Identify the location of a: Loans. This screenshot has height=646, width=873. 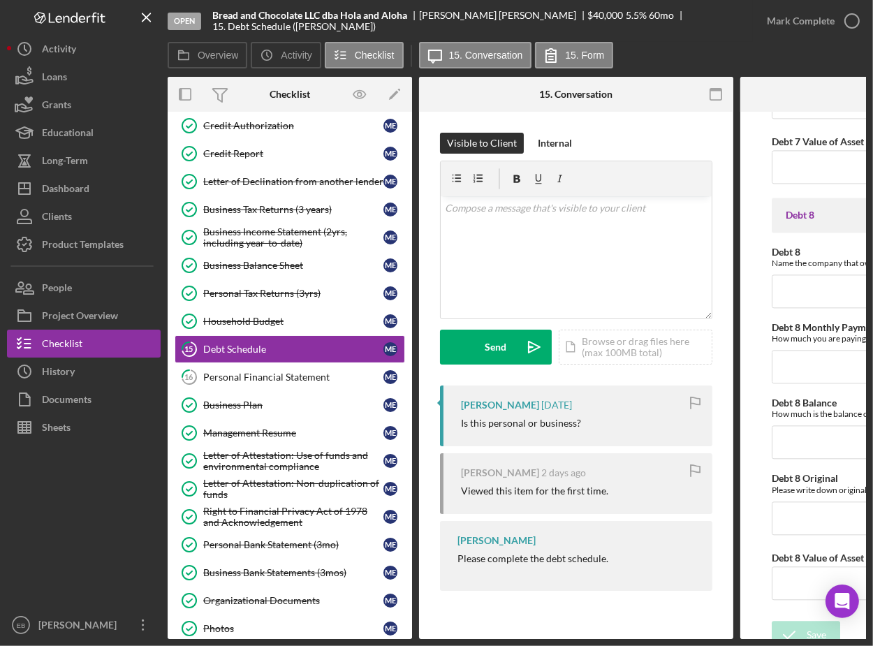
(84, 77).